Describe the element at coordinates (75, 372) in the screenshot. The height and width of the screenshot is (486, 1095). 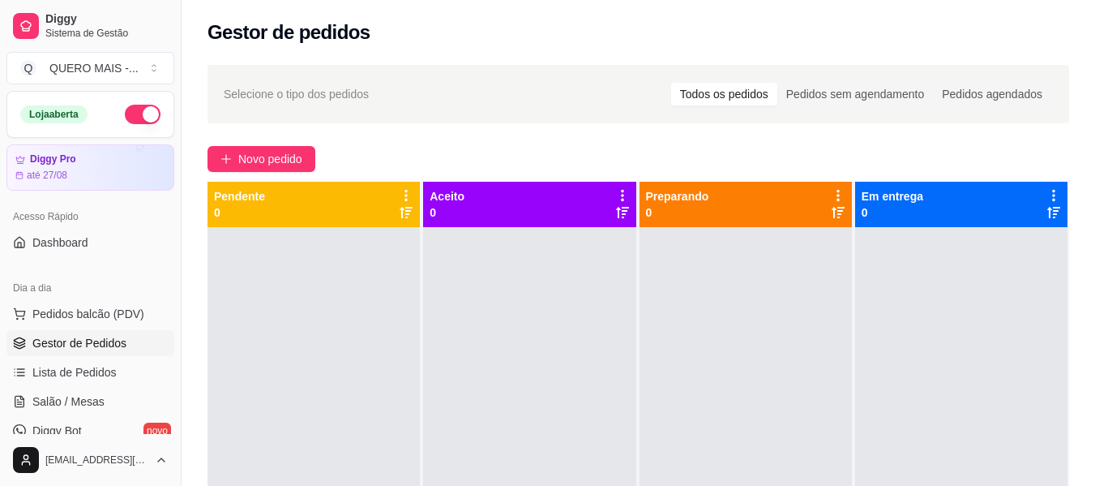
I see `span: Lista de Pedidos` at that location.